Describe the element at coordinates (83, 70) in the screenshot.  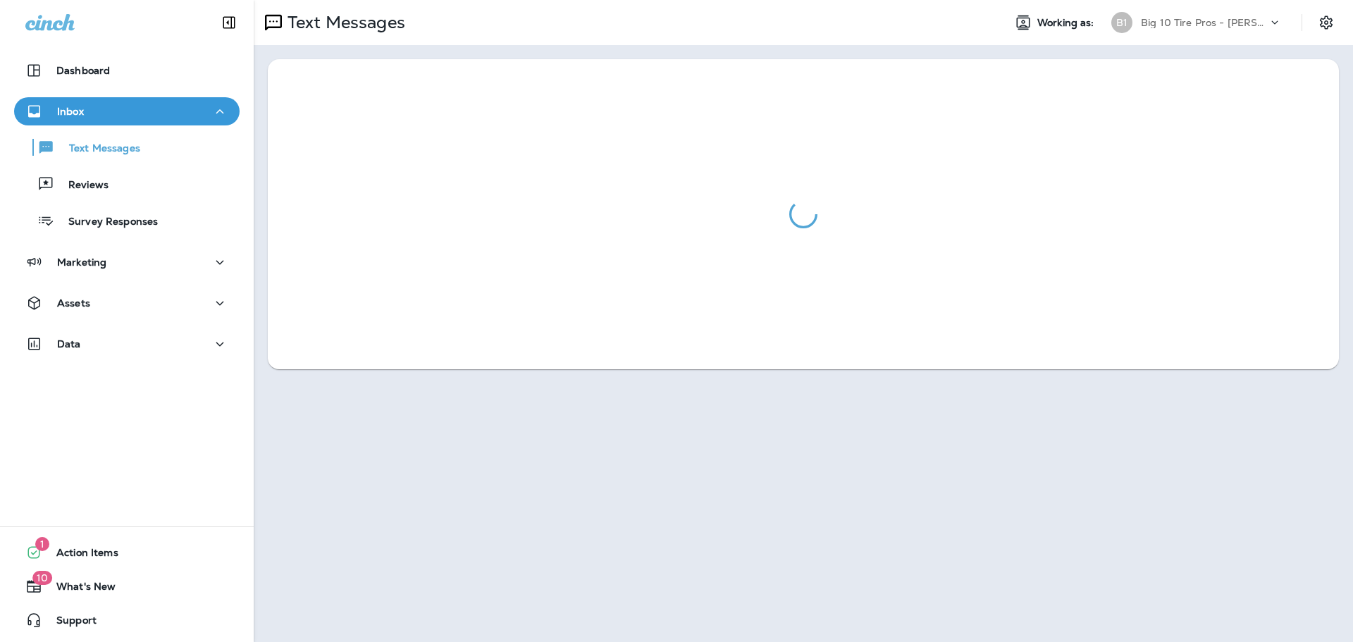
I see `p: Dashboard` at that location.